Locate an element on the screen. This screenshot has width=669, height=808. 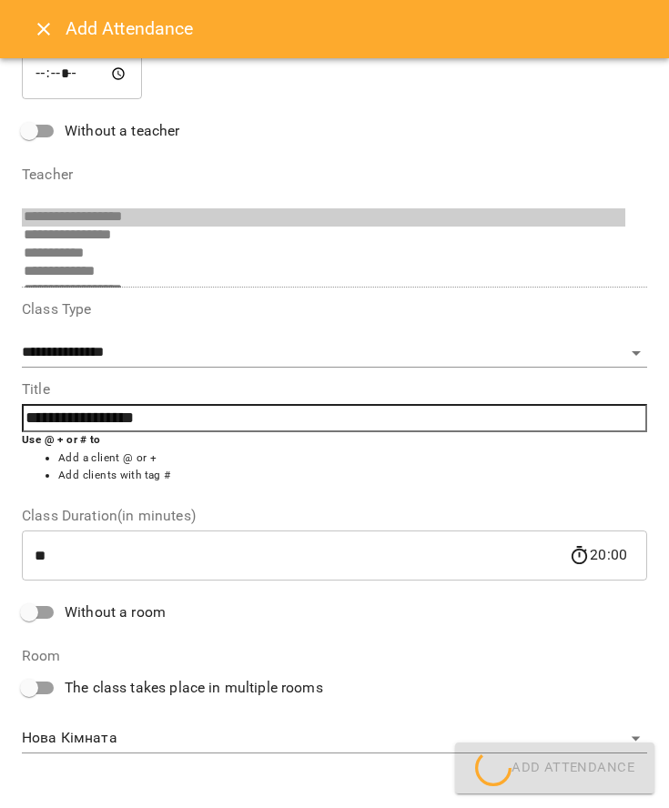
b: Use @ + or # to is located at coordinates (61, 439).